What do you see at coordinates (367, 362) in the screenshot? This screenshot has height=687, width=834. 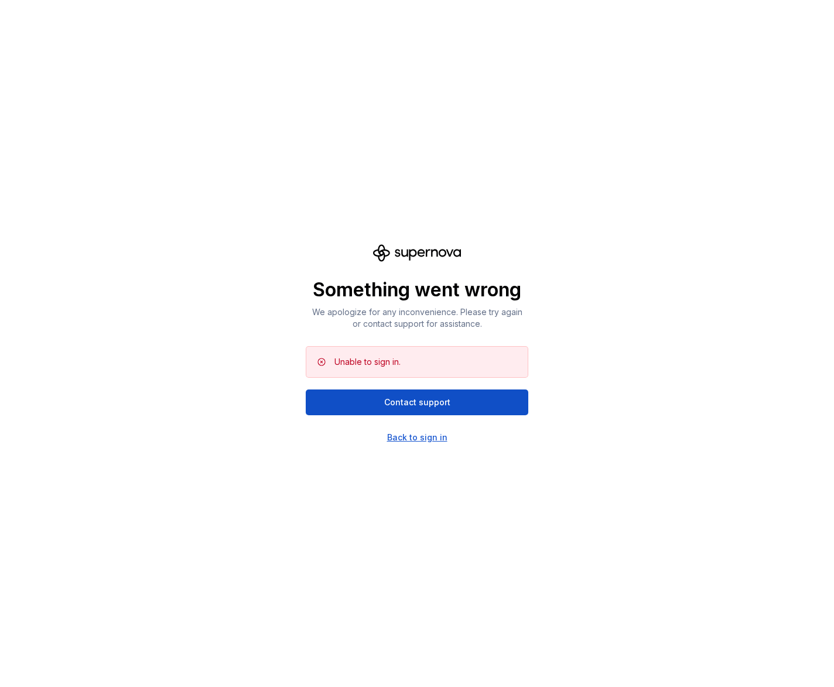 I see `div: Unable to sign in.` at bounding box center [367, 362].